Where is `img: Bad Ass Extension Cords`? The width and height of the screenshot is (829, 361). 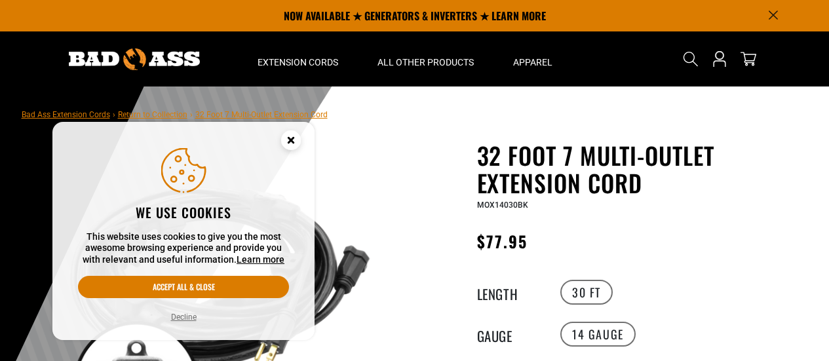
img: Bad Ass Extension Cords is located at coordinates (134, 59).